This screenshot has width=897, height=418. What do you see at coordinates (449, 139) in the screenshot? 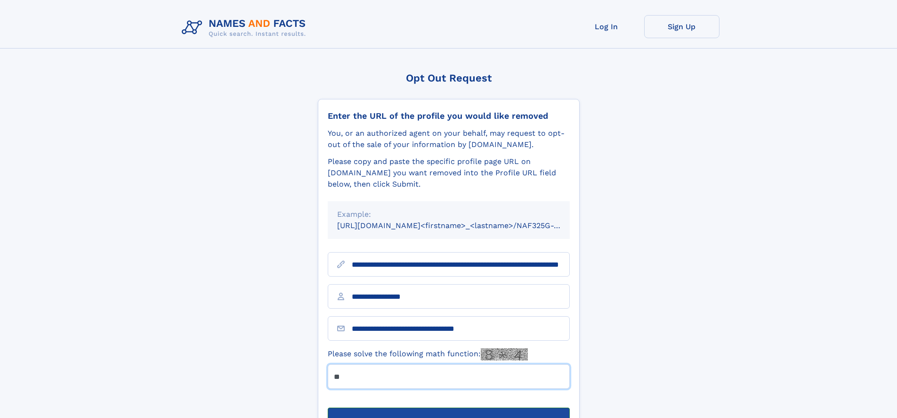
I see `div: You, or an authorized agent on your behalf, may request to opt-out of the sale of your informatio...` at bounding box center [449, 139].